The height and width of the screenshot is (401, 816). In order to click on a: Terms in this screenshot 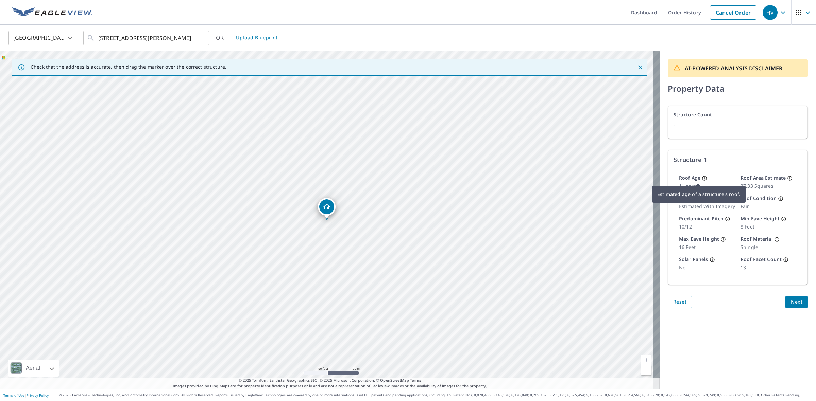, I will do `click(415, 380)`.